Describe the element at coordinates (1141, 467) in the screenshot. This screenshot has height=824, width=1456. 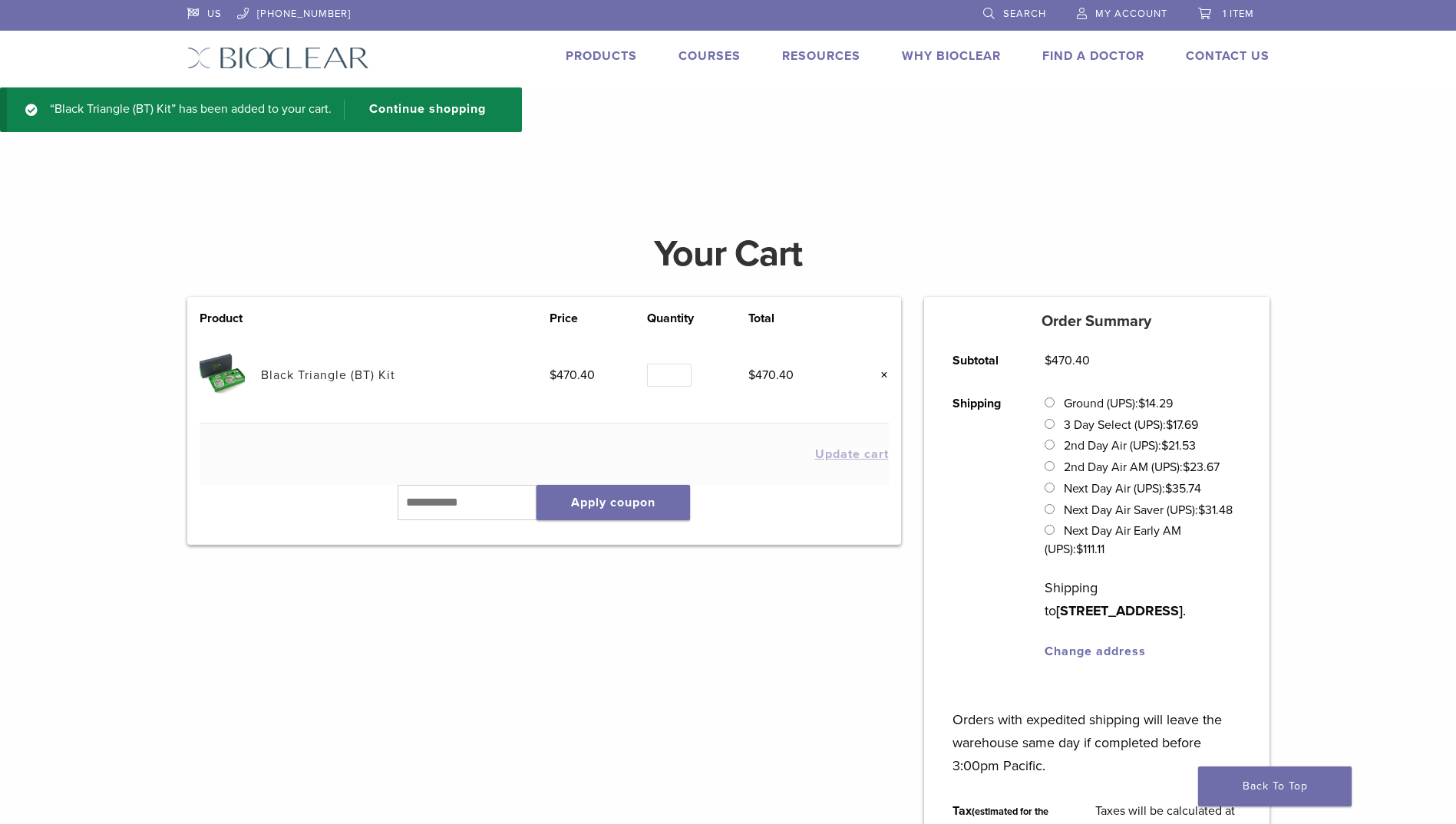
I see `label: 2nd Day Air AM (UPS):` at that location.